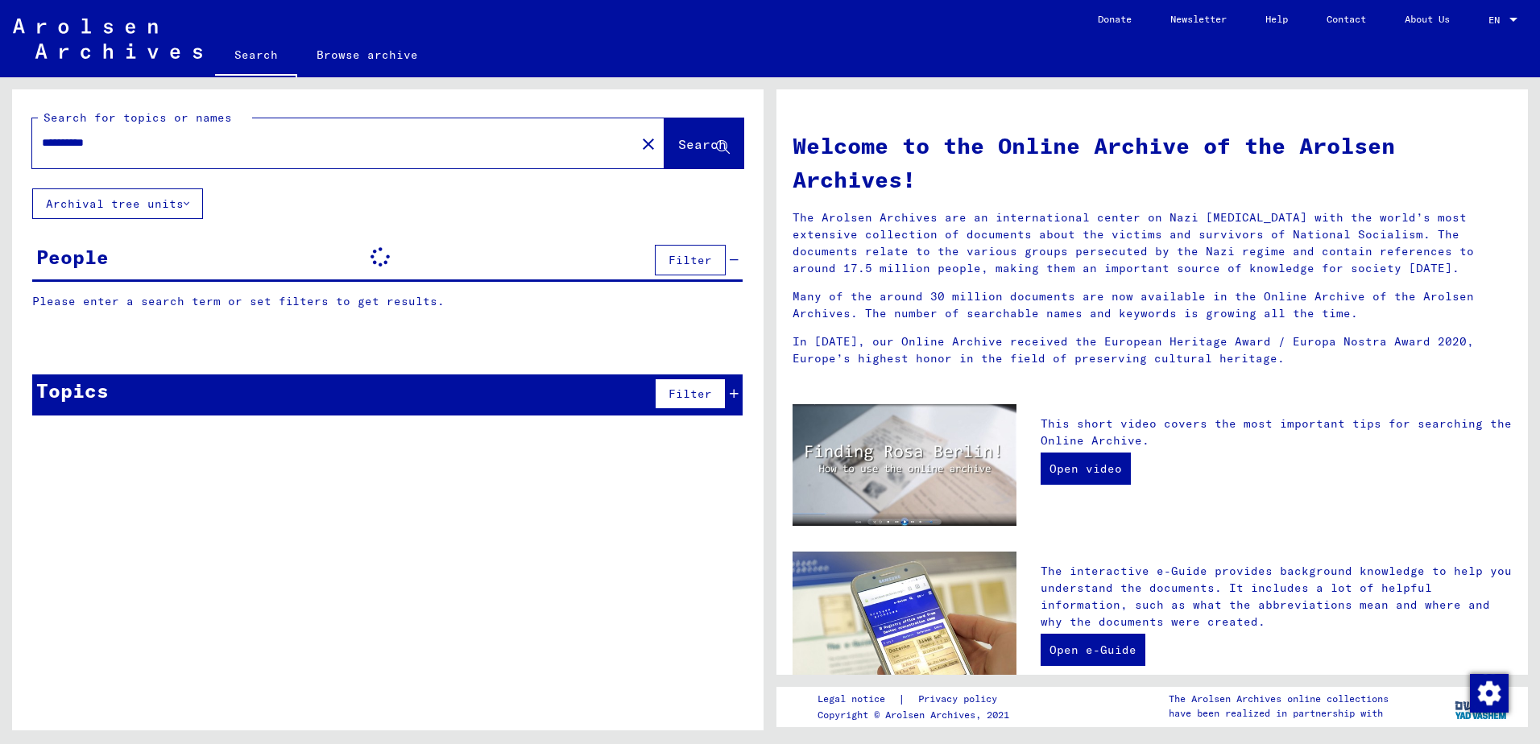  What do you see at coordinates (1278, 714) in the screenshot?
I see `p: have been realized in partnership with` at bounding box center [1278, 714].